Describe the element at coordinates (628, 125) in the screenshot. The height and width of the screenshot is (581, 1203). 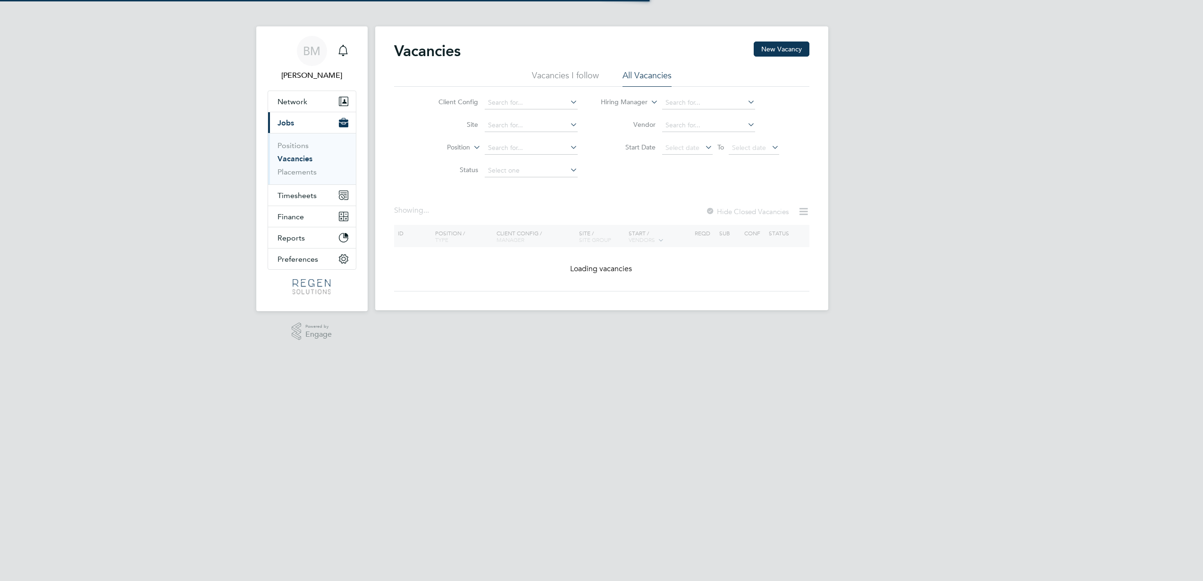
I see `label: Vendor` at that location.